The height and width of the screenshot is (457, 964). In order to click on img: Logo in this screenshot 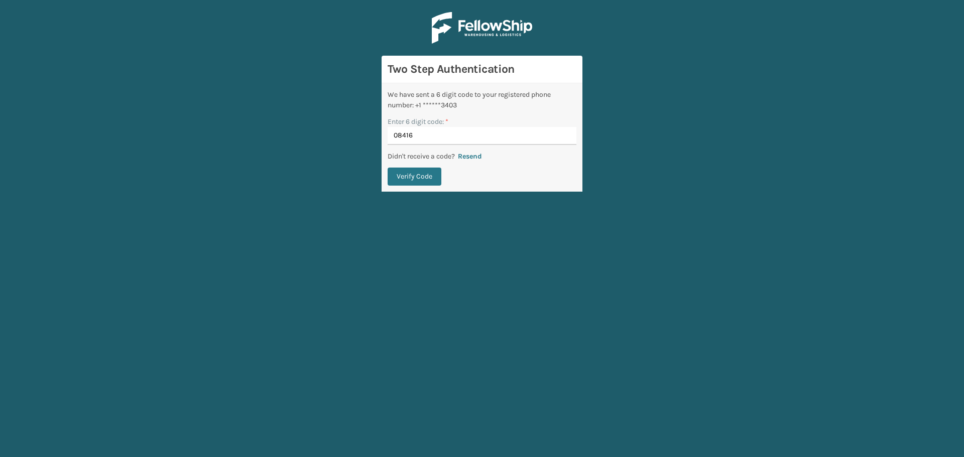, I will do `click(482, 28)`.